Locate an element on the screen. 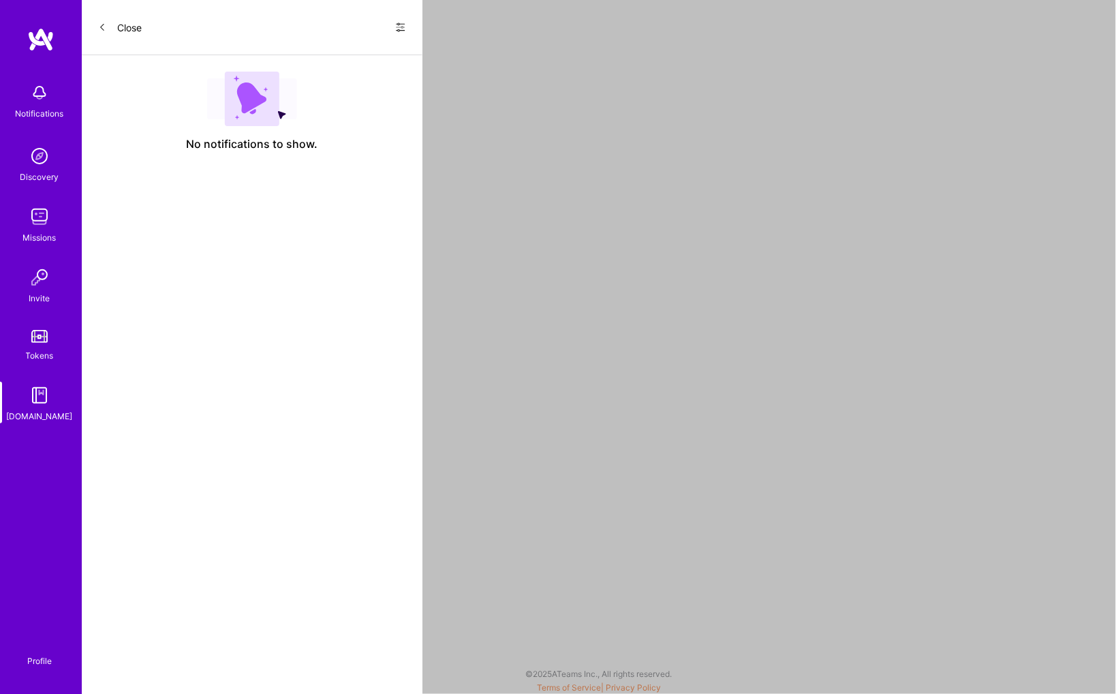 This screenshot has width=1116, height=694. img: guide book is located at coordinates (40, 395).